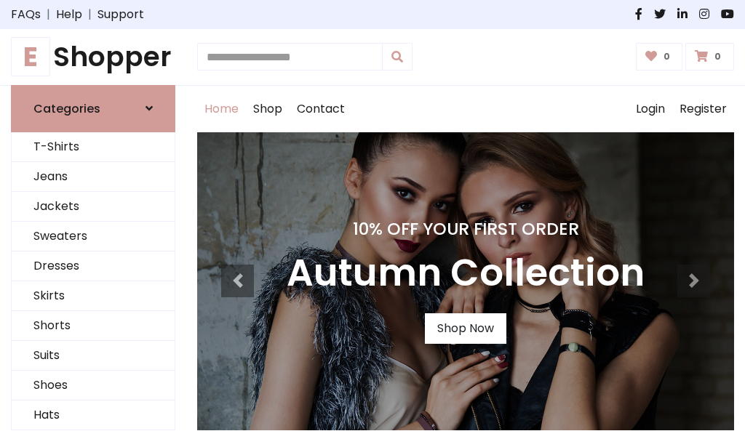  What do you see at coordinates (93, 326) in the screenshot?
I see `a: Shorts` at bounding box center [93, 326].